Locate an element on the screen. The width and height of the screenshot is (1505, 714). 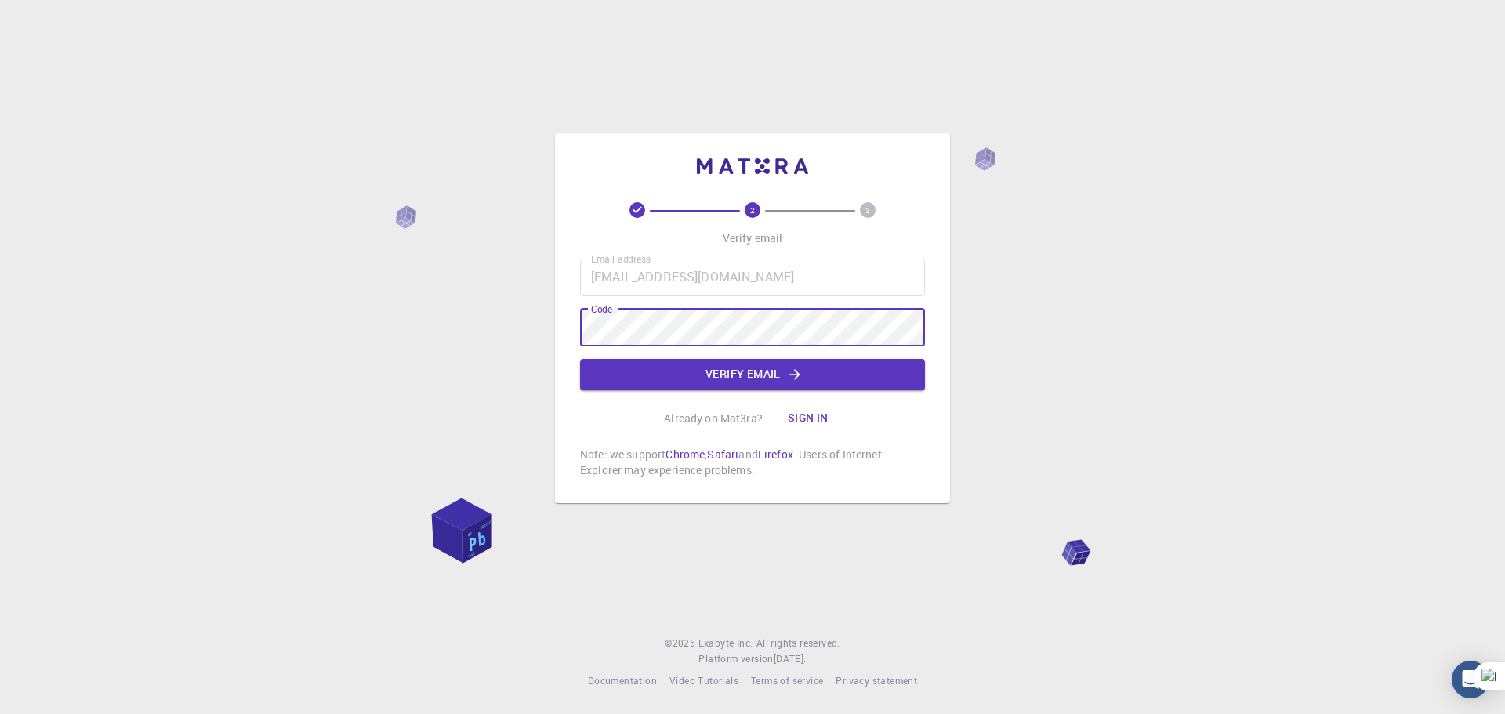
span: Privacy statement is located at coordinates (876, 680).